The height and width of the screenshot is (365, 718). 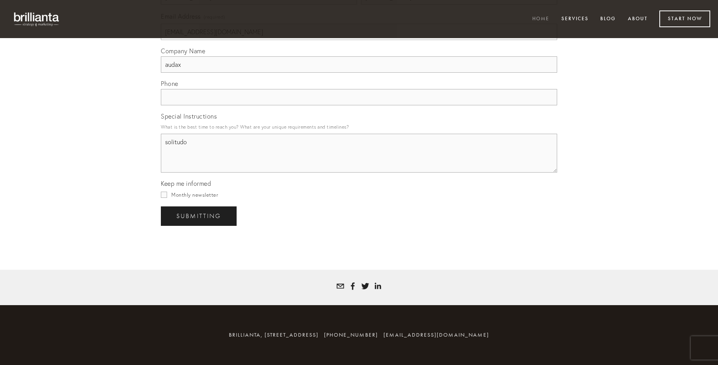 What do you see at coordinates (541, 19) in the screenshot?
I see `a: Home` at bounding box center [541, 19].